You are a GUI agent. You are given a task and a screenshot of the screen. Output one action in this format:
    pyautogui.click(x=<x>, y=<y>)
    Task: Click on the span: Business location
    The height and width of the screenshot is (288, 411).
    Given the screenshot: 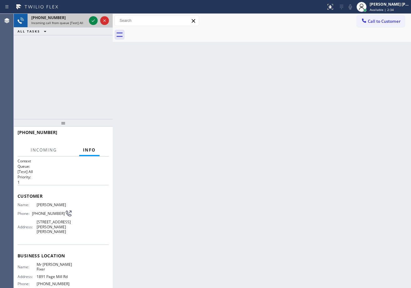 What is the action you would take?
    pyautogui.click(x=63, y=256)
    